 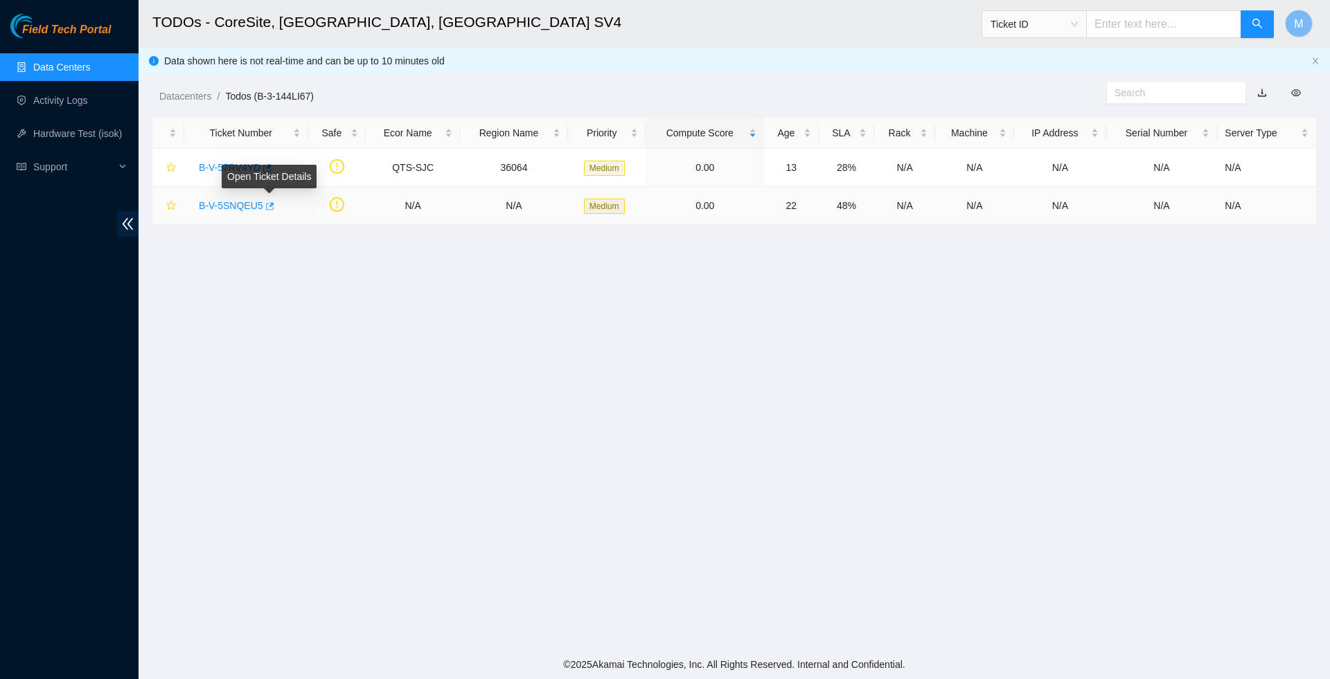 What do you see at coordinates (1315, 61) in the screenshot?
I see `span: close` at bounding box center [1315, 61].